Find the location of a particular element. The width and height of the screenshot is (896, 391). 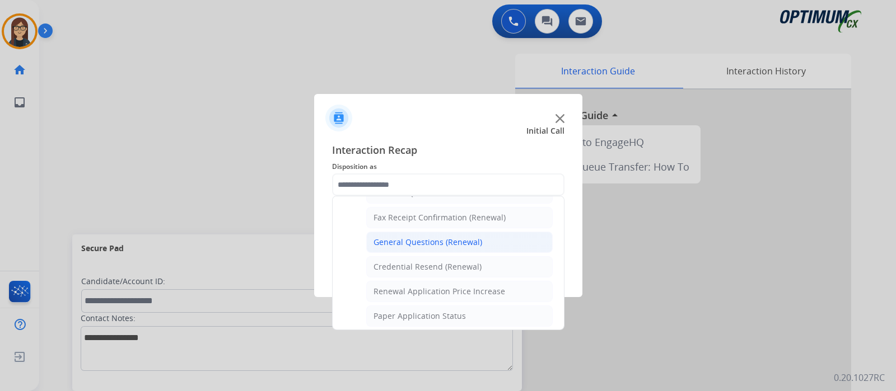

div: Credential Resend (Renewal) is located at coordinates (427, 267).